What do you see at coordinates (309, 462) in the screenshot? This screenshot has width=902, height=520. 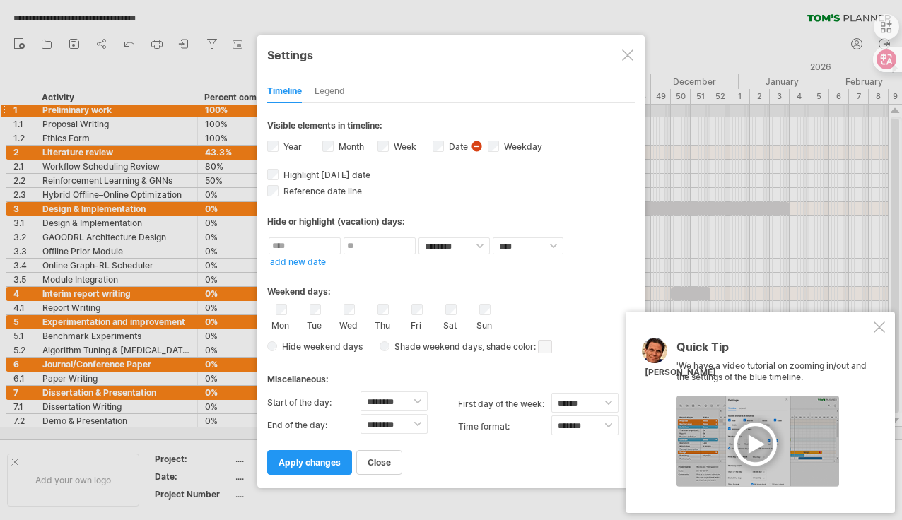 I see `span: apply changes` at bounding box center [309, 462].